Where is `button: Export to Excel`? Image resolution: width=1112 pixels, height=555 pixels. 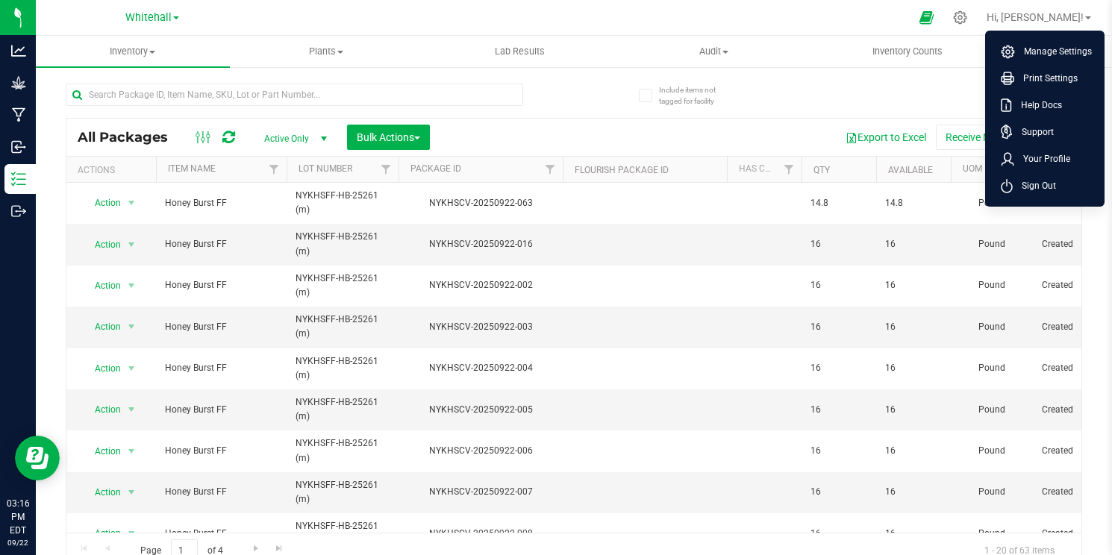 button: Export to Excel is located at coordinates (886, 137).